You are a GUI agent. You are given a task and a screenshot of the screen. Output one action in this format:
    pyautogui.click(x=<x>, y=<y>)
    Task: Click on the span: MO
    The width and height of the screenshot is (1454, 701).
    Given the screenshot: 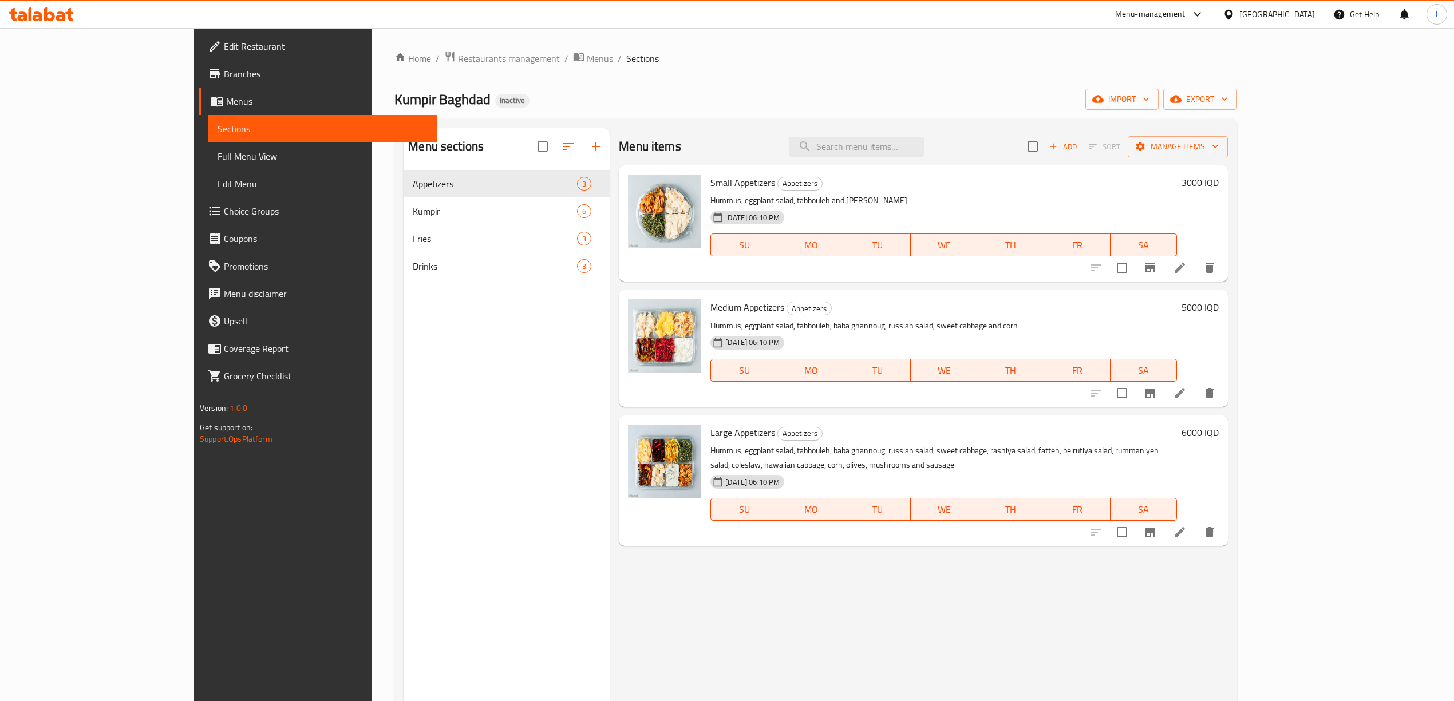 What is the action you would take?
    pyautogui.click(x=811, y=510)
    